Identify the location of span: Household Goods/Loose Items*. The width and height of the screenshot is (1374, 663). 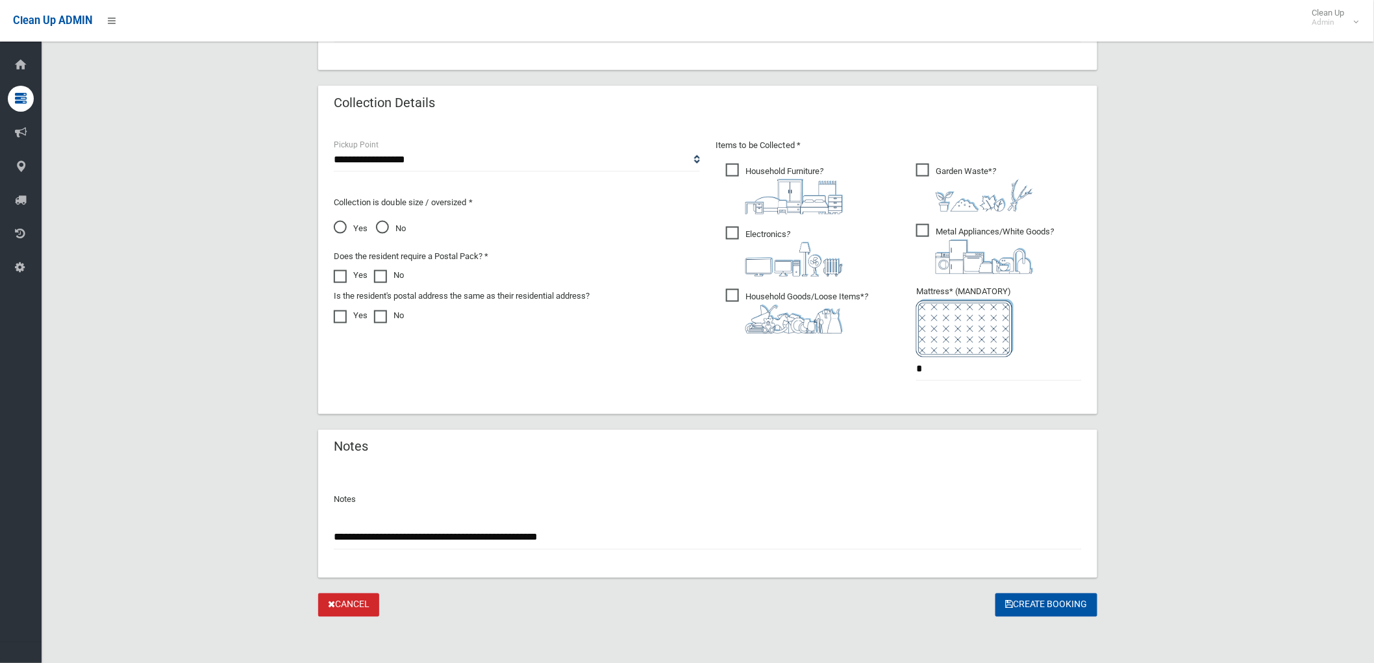
(797, 311).